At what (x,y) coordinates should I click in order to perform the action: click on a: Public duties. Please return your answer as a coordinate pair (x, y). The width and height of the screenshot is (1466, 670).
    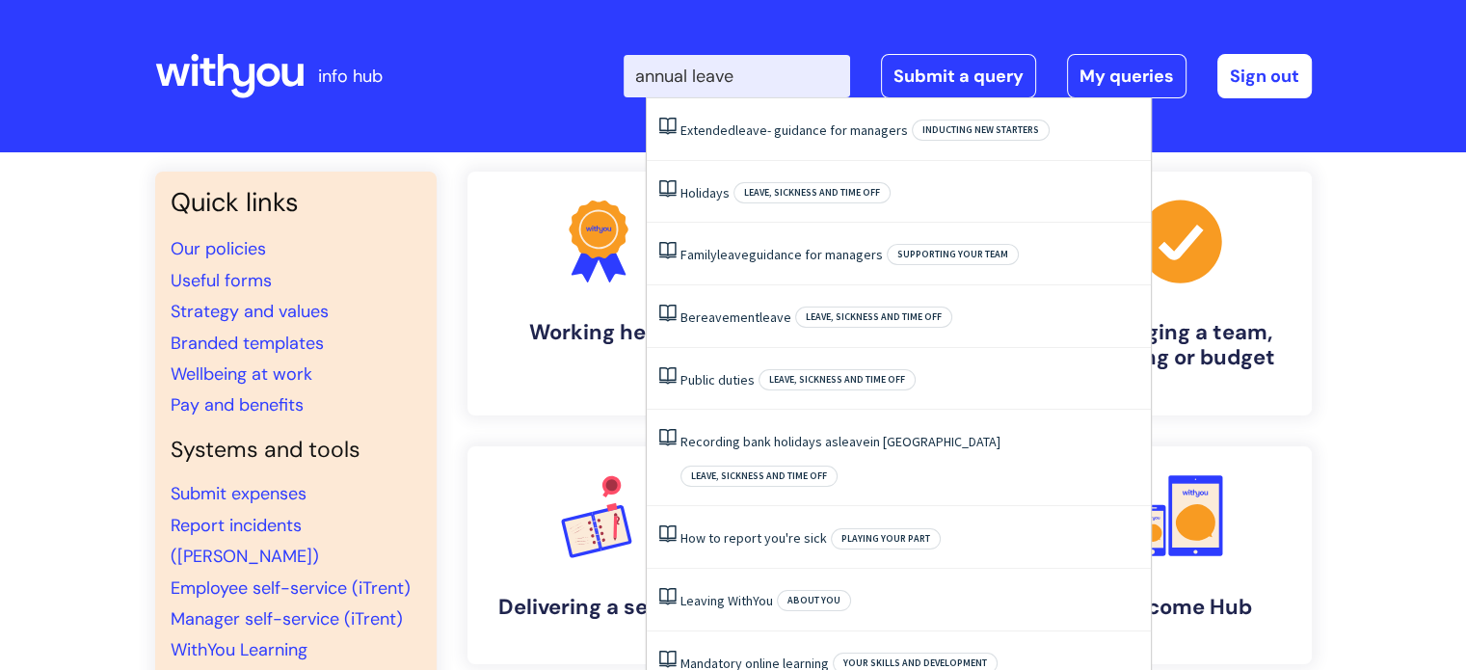
    Looking at the image, I should click on (717, 380).